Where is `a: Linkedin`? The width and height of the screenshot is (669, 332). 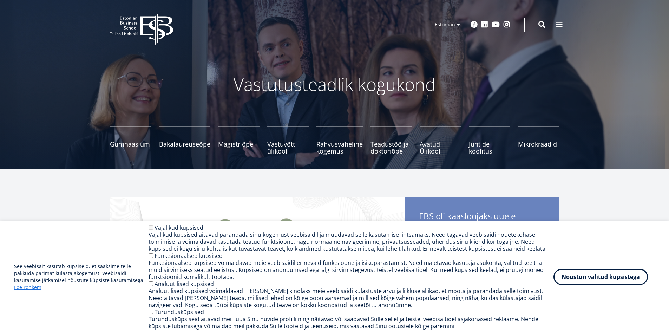 a: Linkedin is located at coordinates (484, 25).